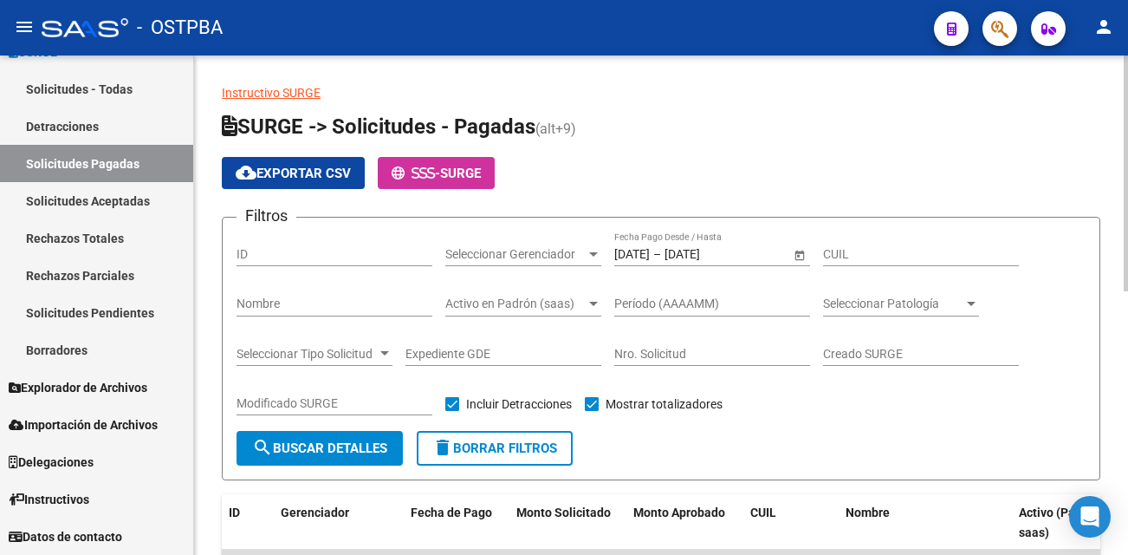 The image size is (1128, 555). What do you see at coordinates (867, 512) in the screenshot?
I see `span: Nombre` at bounding box center [867, 512].